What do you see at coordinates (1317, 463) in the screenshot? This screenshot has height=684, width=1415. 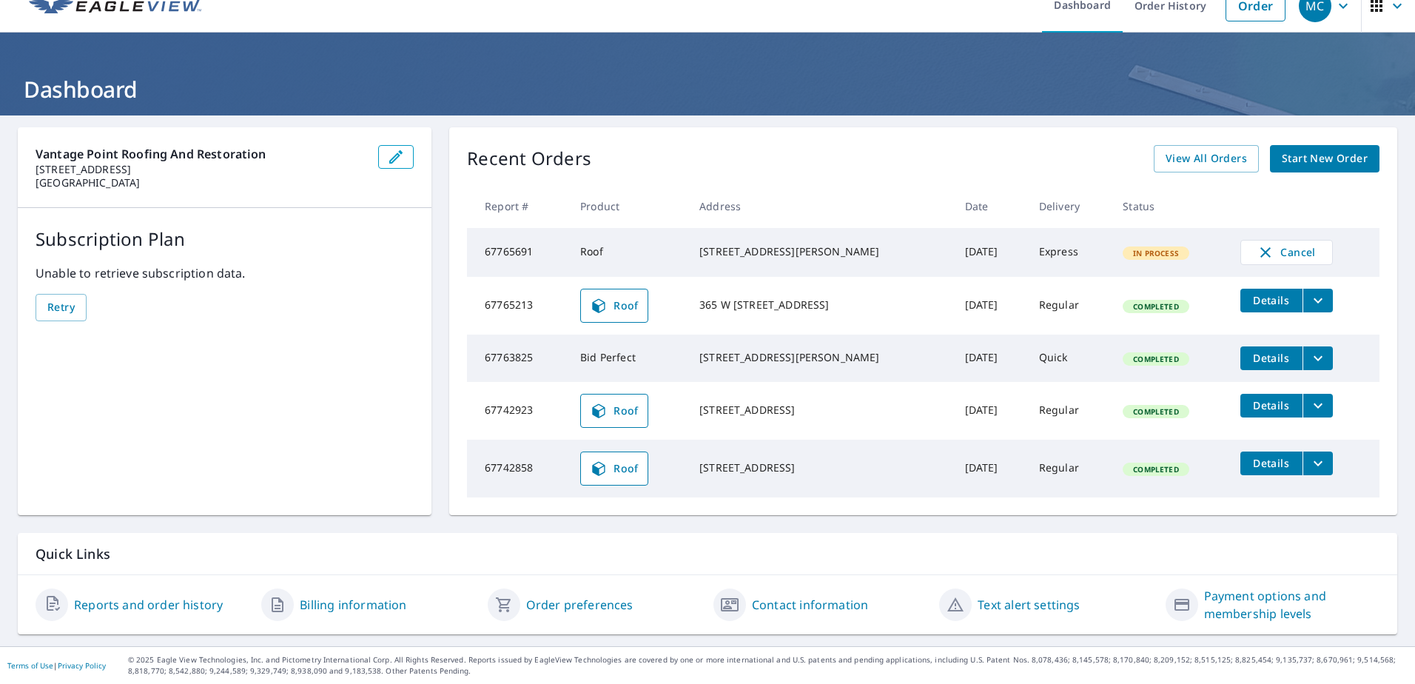 I see `button: filesDropdownBtn-67742858` at bounding box center [1317, 463].